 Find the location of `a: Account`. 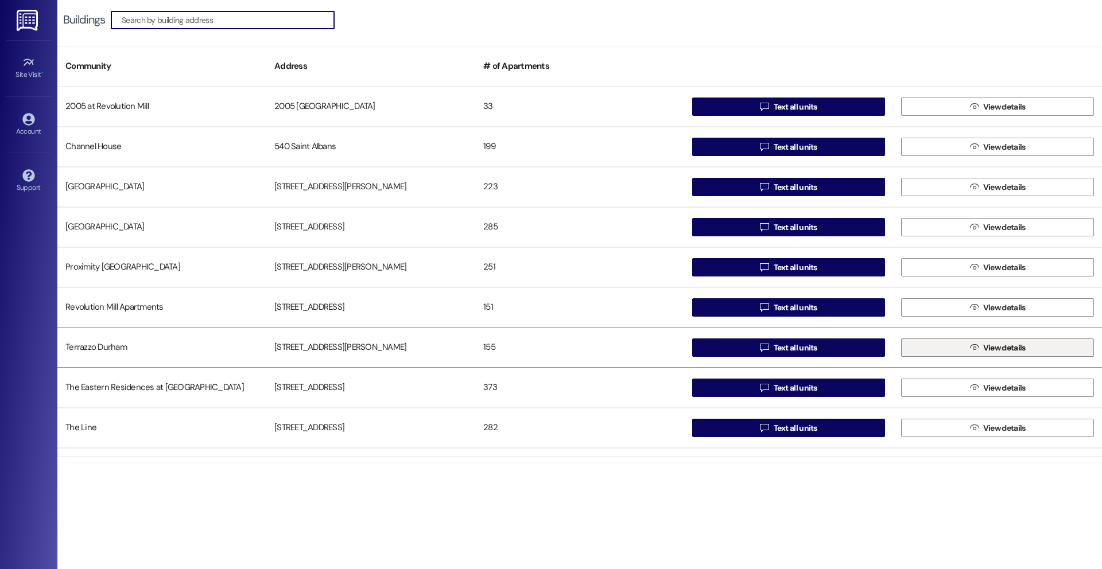

a: Account is located at coordinates (29, 125).